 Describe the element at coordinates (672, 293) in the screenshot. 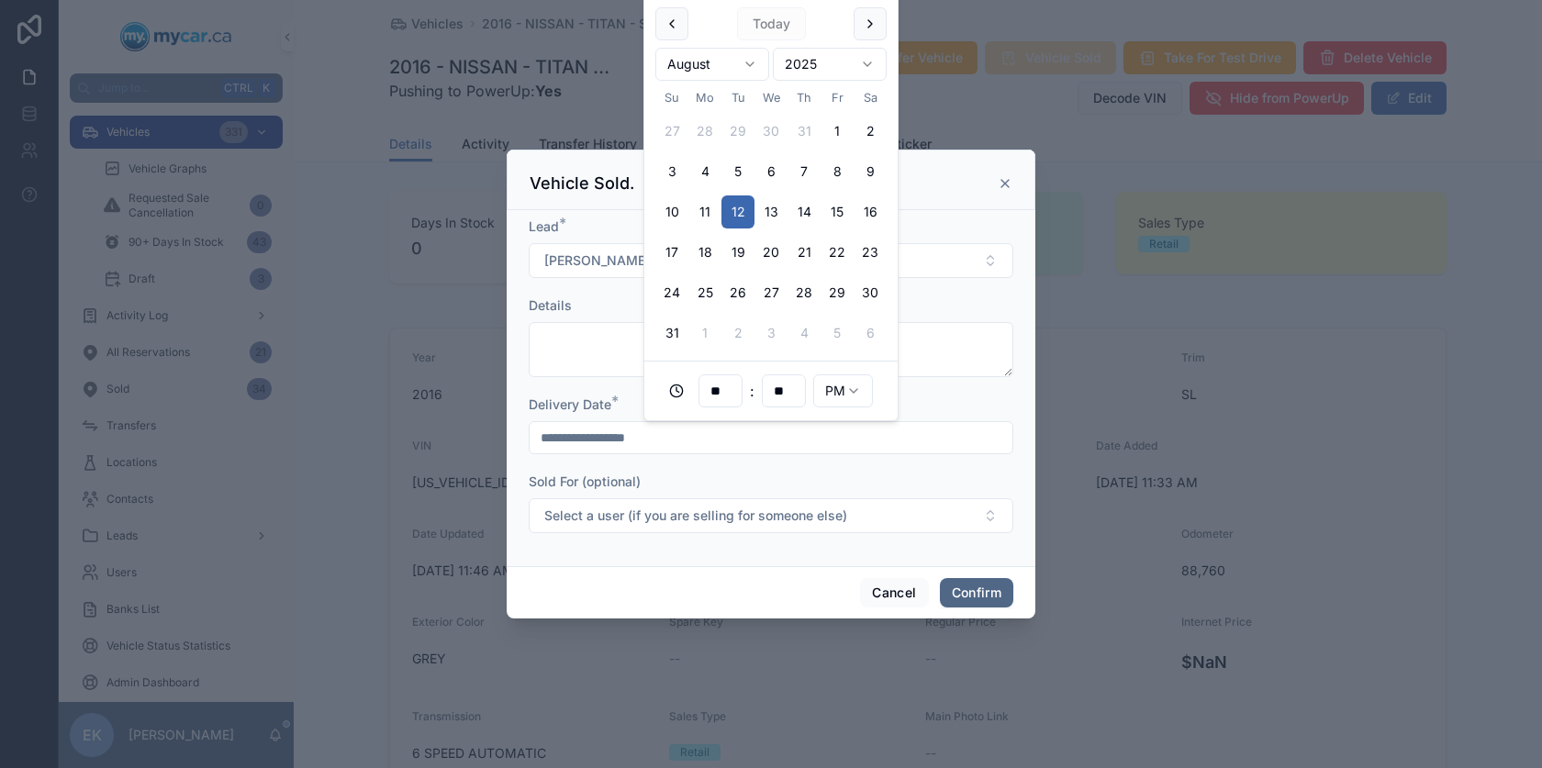

I see `button: Sunday, August 24th, 2025` at that location.